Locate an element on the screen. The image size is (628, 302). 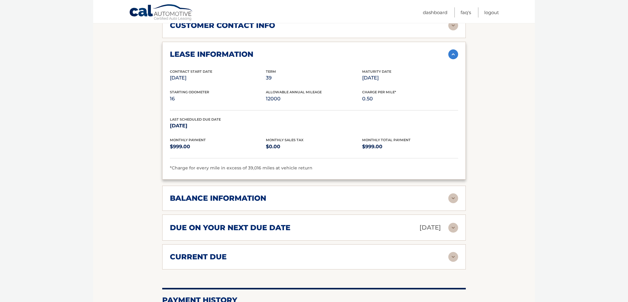
a: Logout is located at coordinates (492, 12).